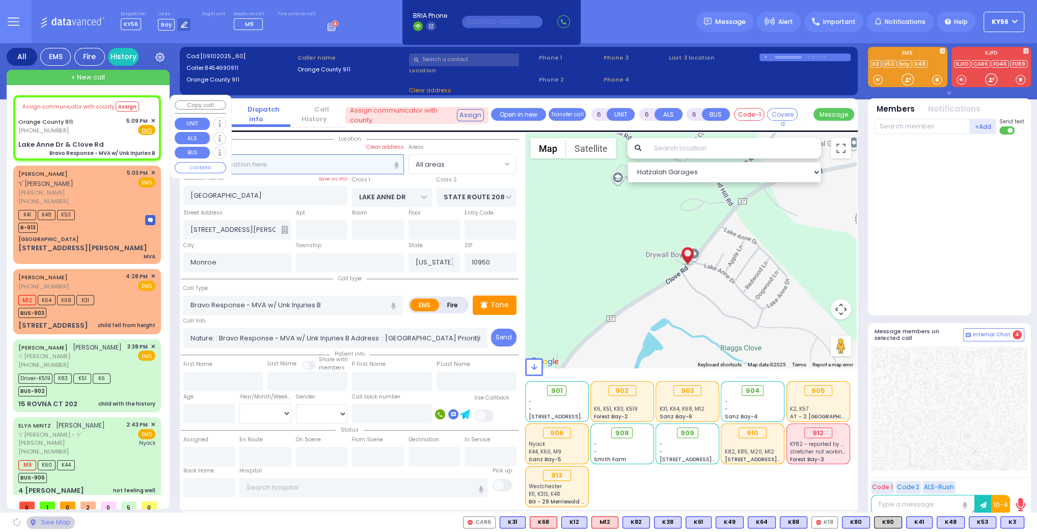  I want to click on div: K64, so click(761, 522).